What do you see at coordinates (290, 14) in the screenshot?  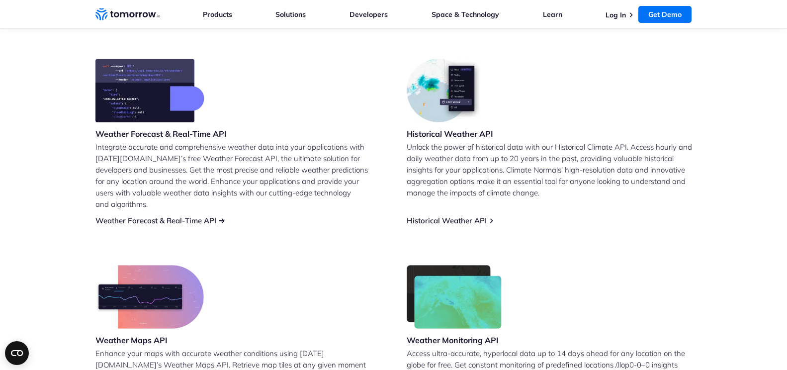 I see `a: Solutions` at bounding box center [290, 14].